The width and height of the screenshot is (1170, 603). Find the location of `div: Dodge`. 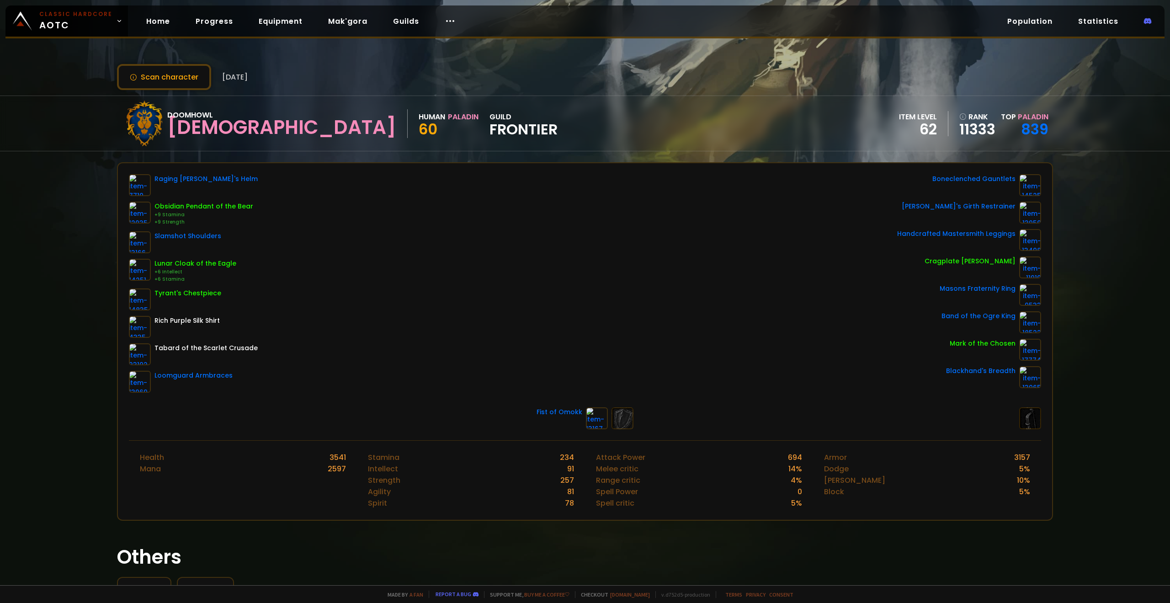

div: Dodge is located at coordinates (837, 469).